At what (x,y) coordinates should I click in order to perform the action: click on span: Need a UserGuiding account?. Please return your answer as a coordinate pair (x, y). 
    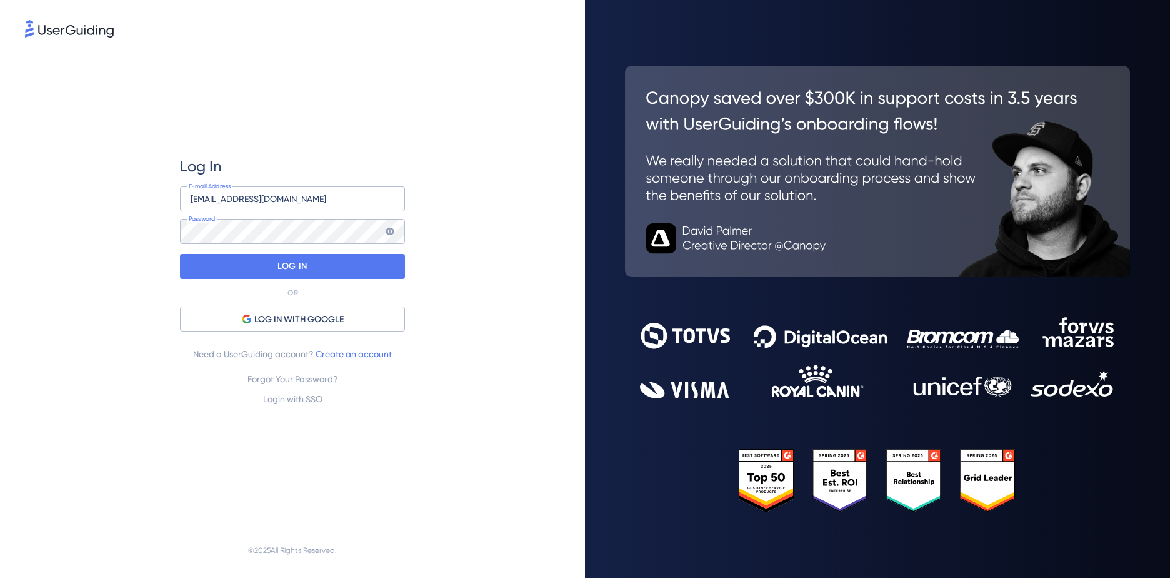
    Looking at the image, I should click on (293, 354).